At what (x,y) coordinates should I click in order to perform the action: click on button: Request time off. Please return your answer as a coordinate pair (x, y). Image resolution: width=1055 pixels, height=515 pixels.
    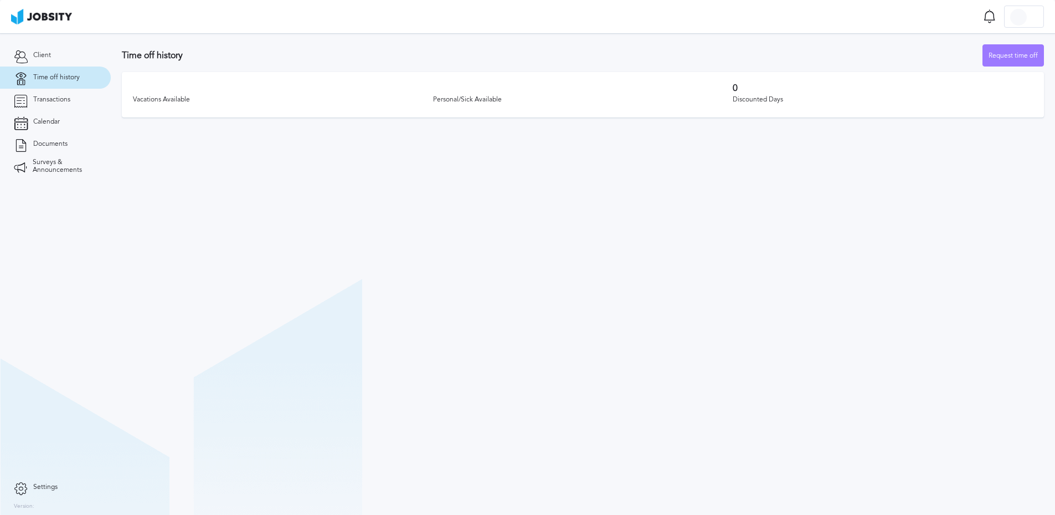
    Looking at the image, I should click on (1013, 55).